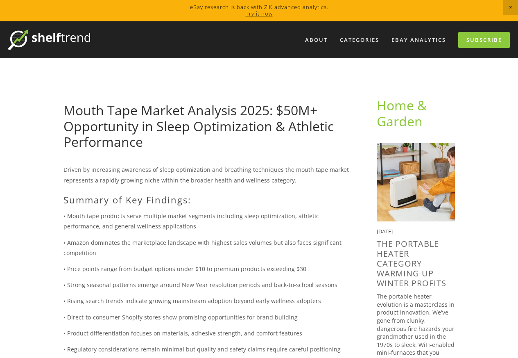  Describe the element at coordinates (199, 126) in the screenshot. I see `a: Mouth Tape Market Analysis 2025: $50M+ Opportunity in Sleep Optimization & Athletic Performance` at that location.